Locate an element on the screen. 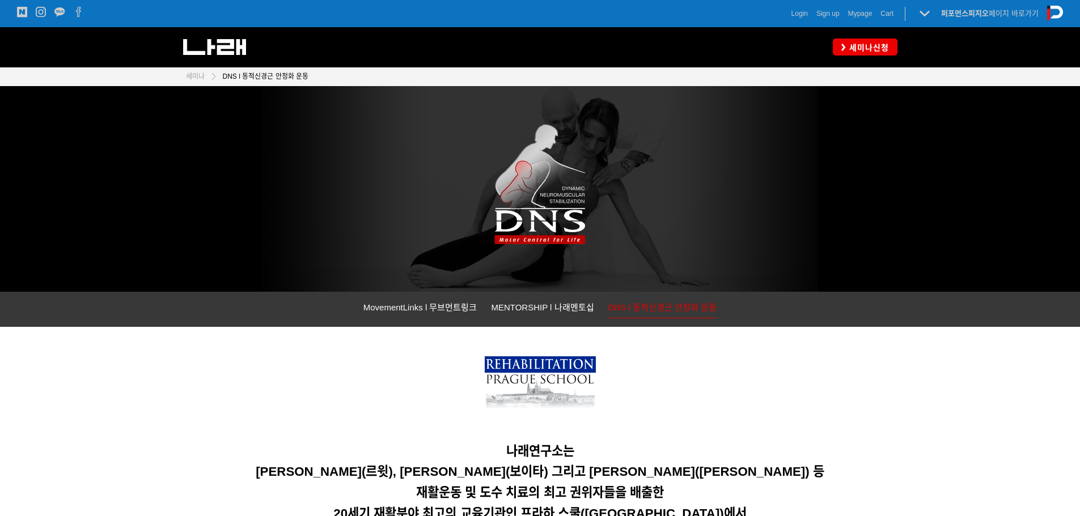  span: MovementLinks l 무브먼트링크 is located at coordinates (420, 307).